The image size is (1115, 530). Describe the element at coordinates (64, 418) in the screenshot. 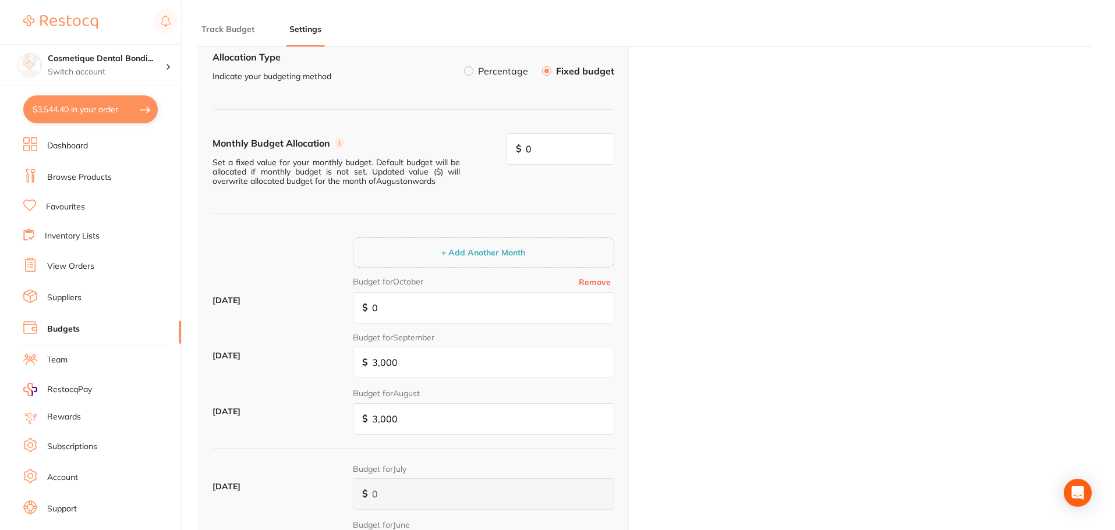

I see `a: Rewards` at that location.